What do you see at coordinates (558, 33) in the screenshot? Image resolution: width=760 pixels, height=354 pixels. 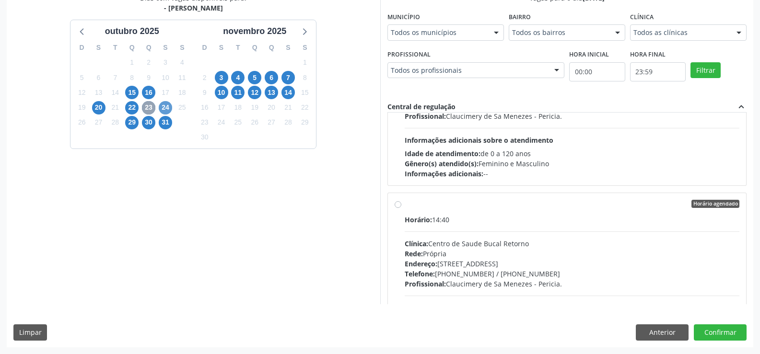 I see `span: Todos os bairros` at bounding box center [558, 33].